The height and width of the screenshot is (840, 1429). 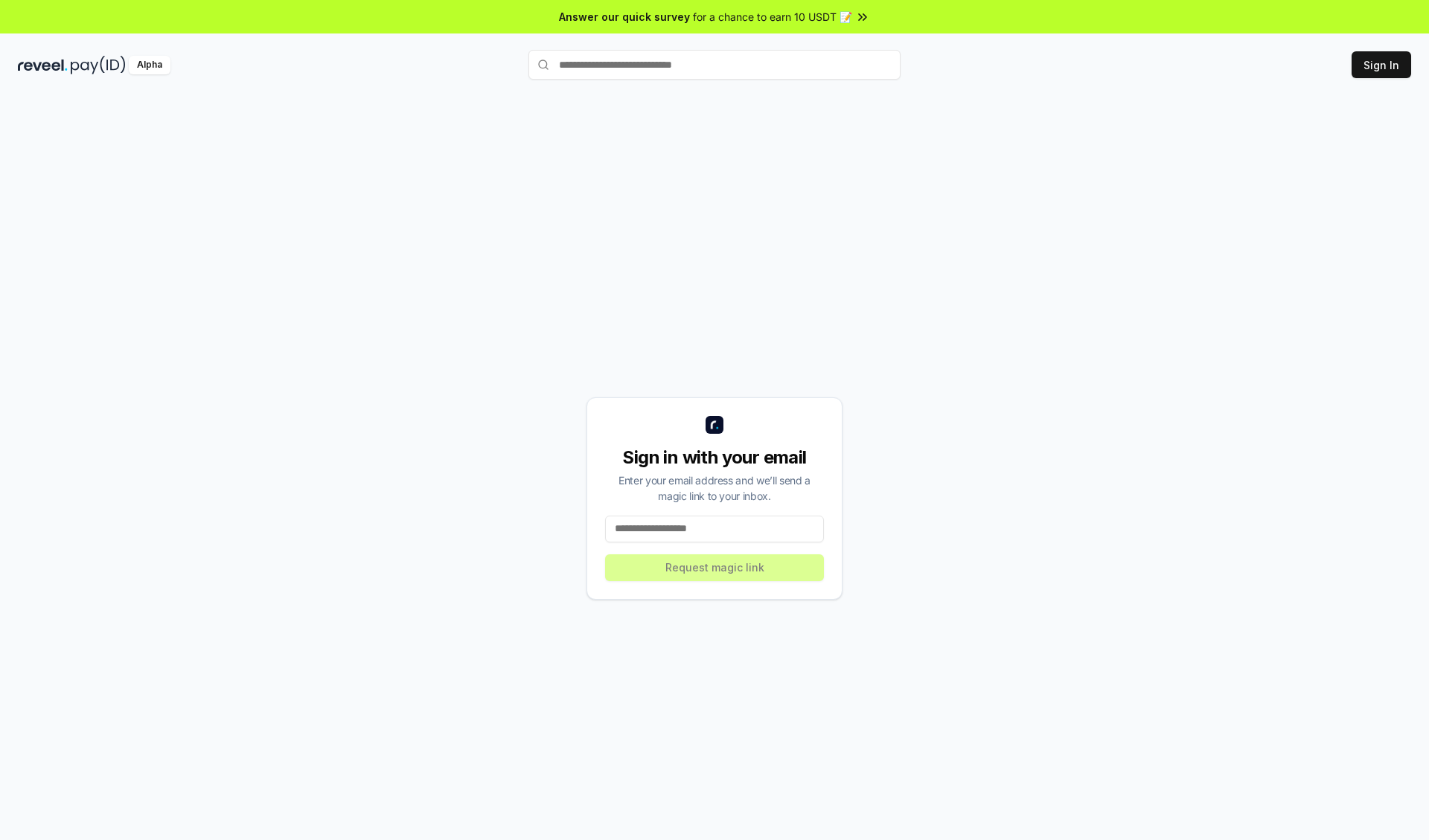 I want to click on img: reveel_dark, so click(x=43, y=65).